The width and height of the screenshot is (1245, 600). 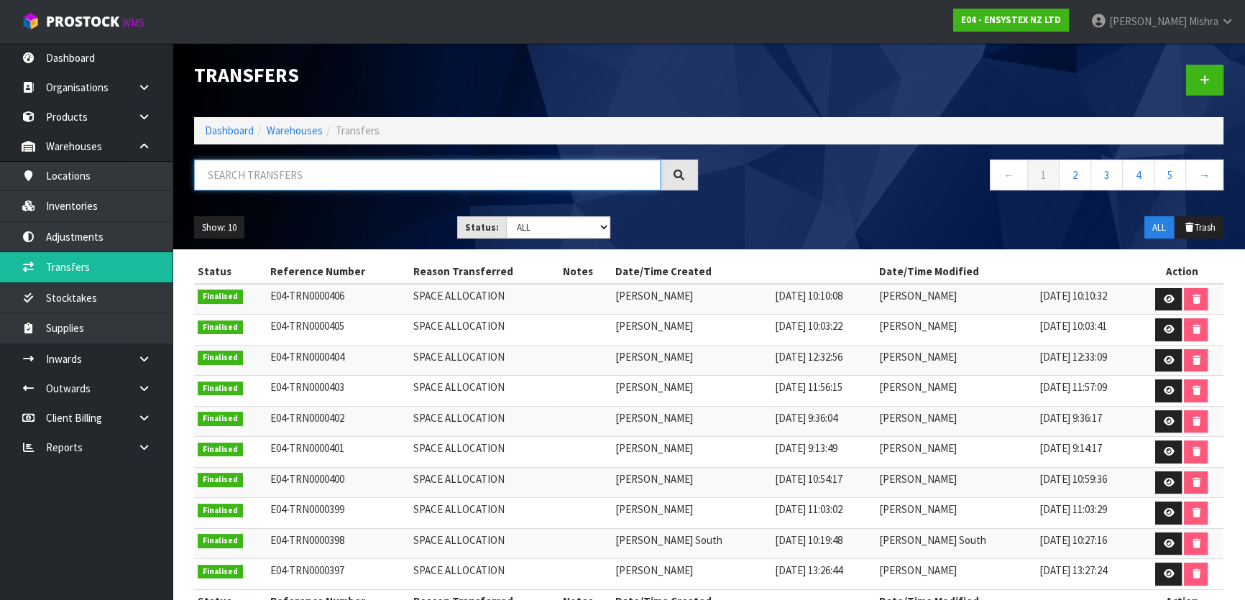 I want to click on a: Dashboard, so click(x=229, y=130).